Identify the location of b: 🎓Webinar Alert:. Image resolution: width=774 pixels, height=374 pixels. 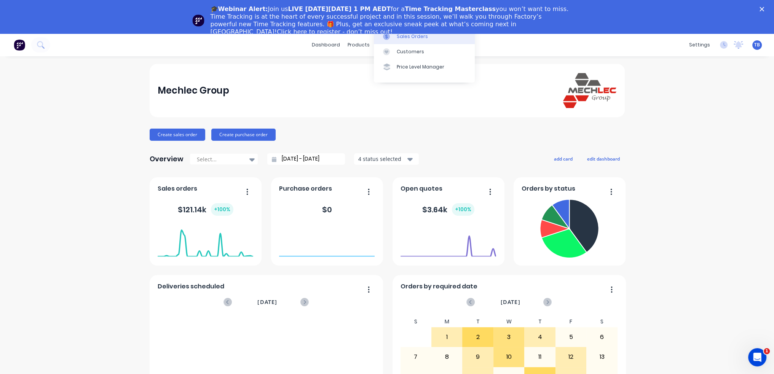
(239, 9).